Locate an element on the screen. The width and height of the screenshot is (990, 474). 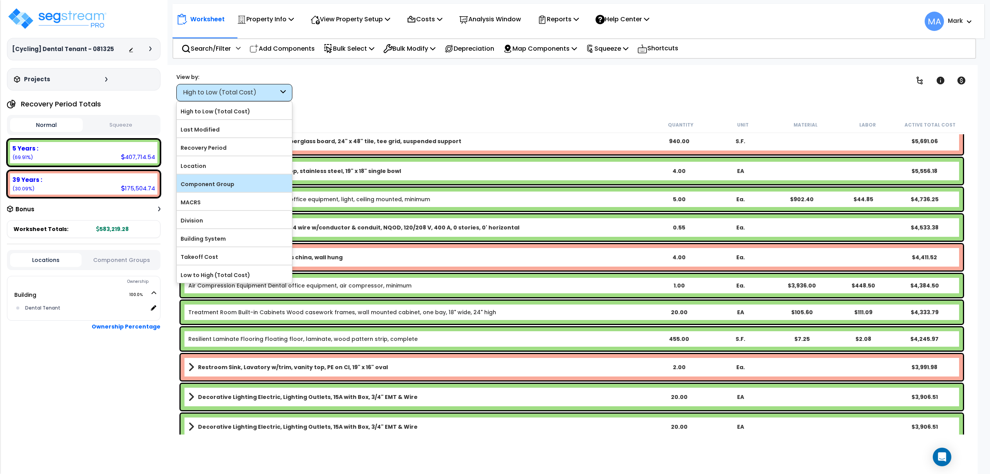
button: Normal is located at coordinates (46, 125).